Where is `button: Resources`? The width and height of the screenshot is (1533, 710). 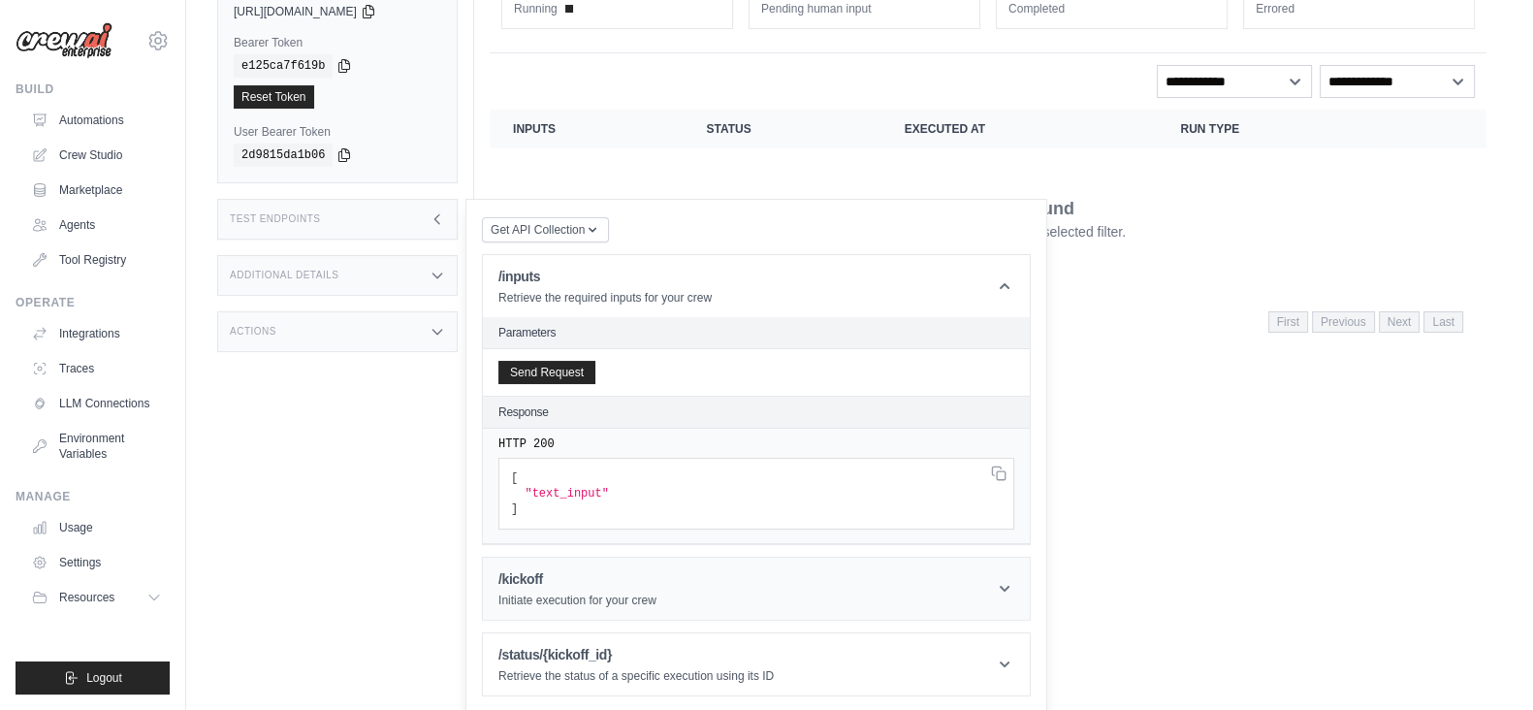 button: Resources is located at coordinates (96, 597).